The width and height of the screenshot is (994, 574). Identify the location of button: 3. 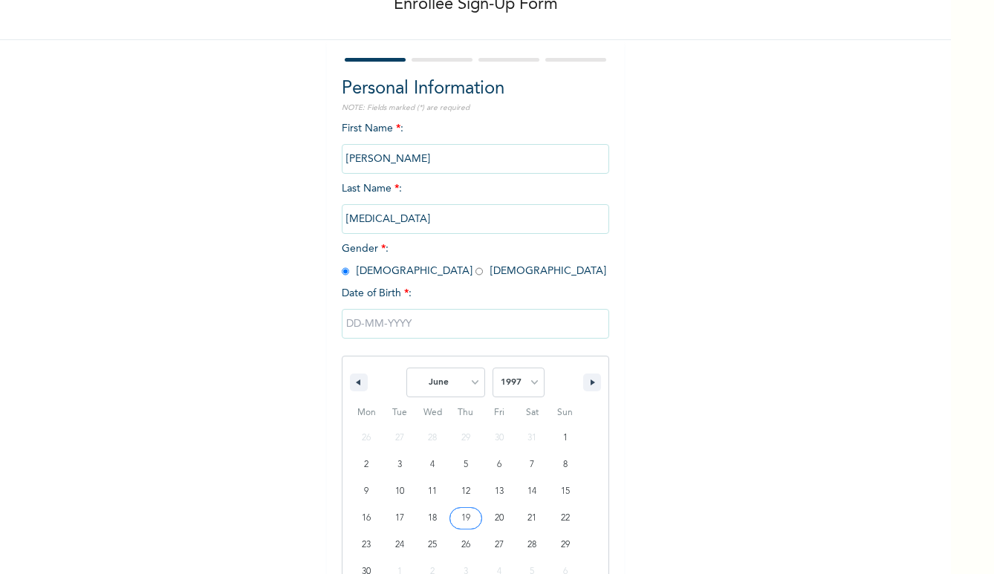
(400, 465).